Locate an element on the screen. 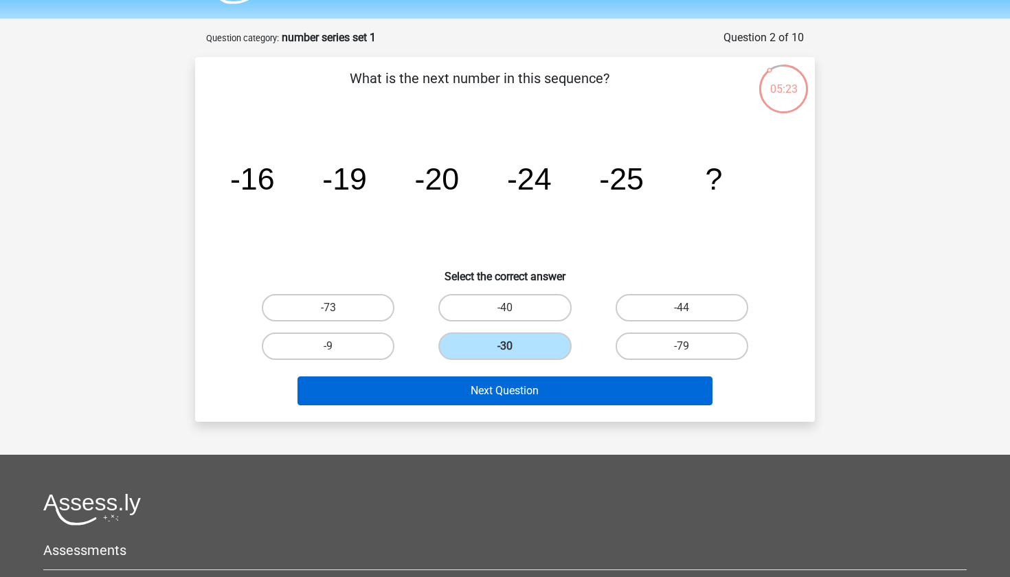 Image resolution: width=1010 pixels, height=577 pixels. div: Question 2 of 10 is located at coordinates (763, 38).